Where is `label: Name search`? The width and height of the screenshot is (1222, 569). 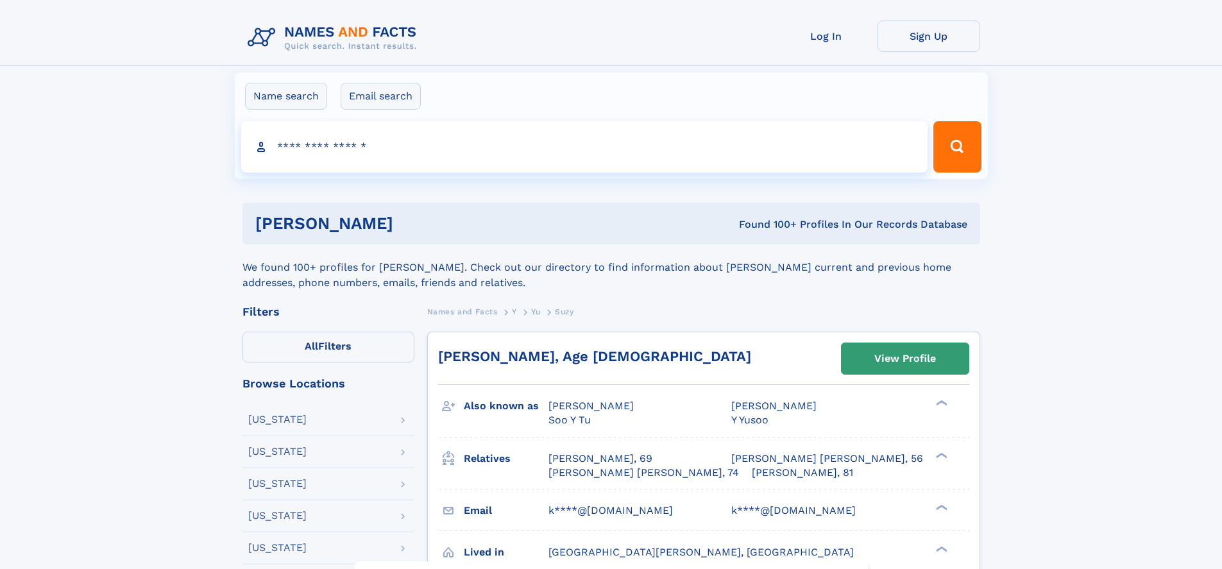 label: Name search is located at coordinates (286, 96).